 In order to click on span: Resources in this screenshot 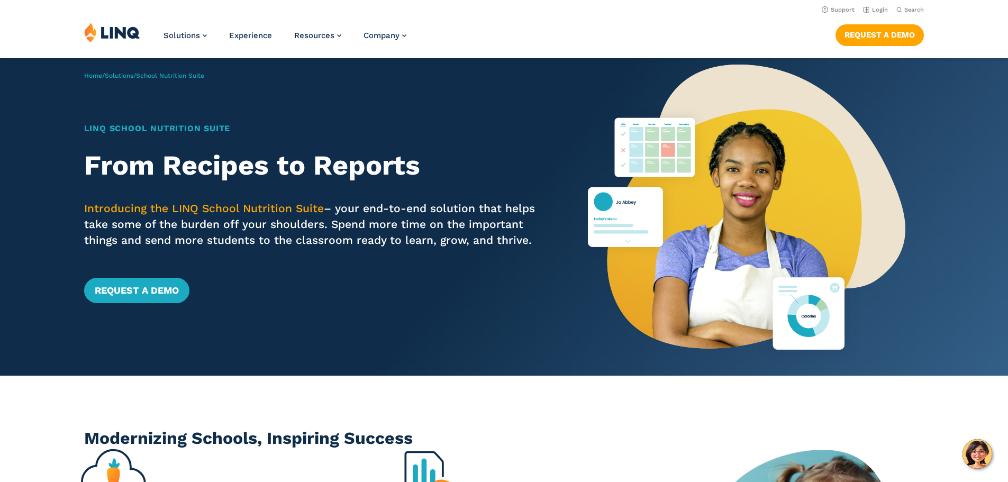, I will do `click(314, 35)`.